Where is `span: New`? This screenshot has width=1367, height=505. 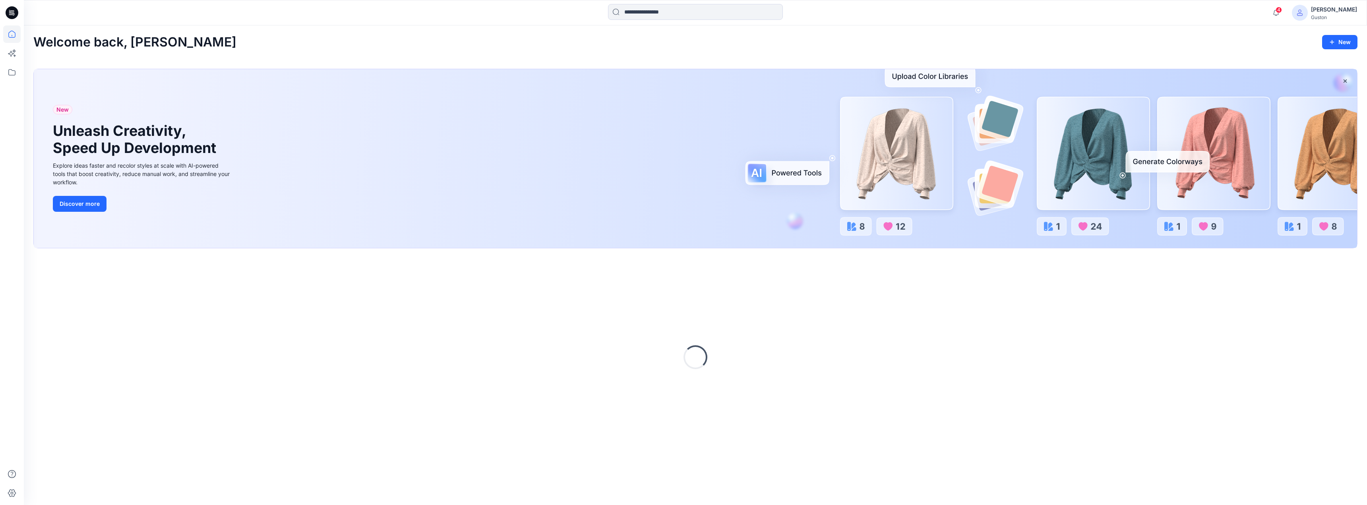
span: New is located at coordinates (62, 110).